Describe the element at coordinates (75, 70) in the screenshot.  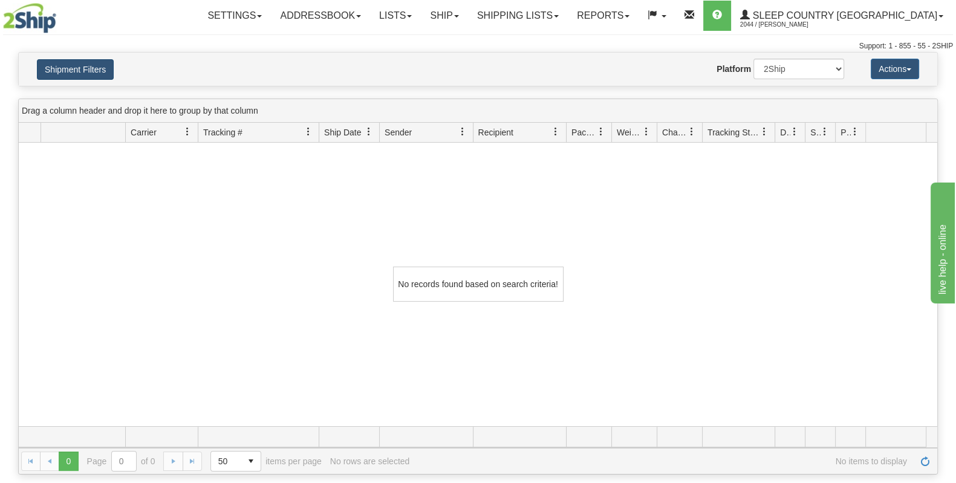
I see `button: Shipment Filters` at that location.